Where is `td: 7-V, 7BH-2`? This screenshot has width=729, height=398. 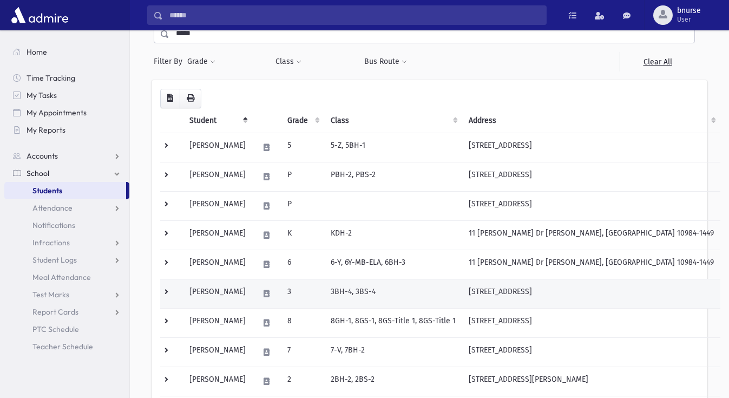 td: 7-V, 7BH-2 is located at coordinates (393, 352).